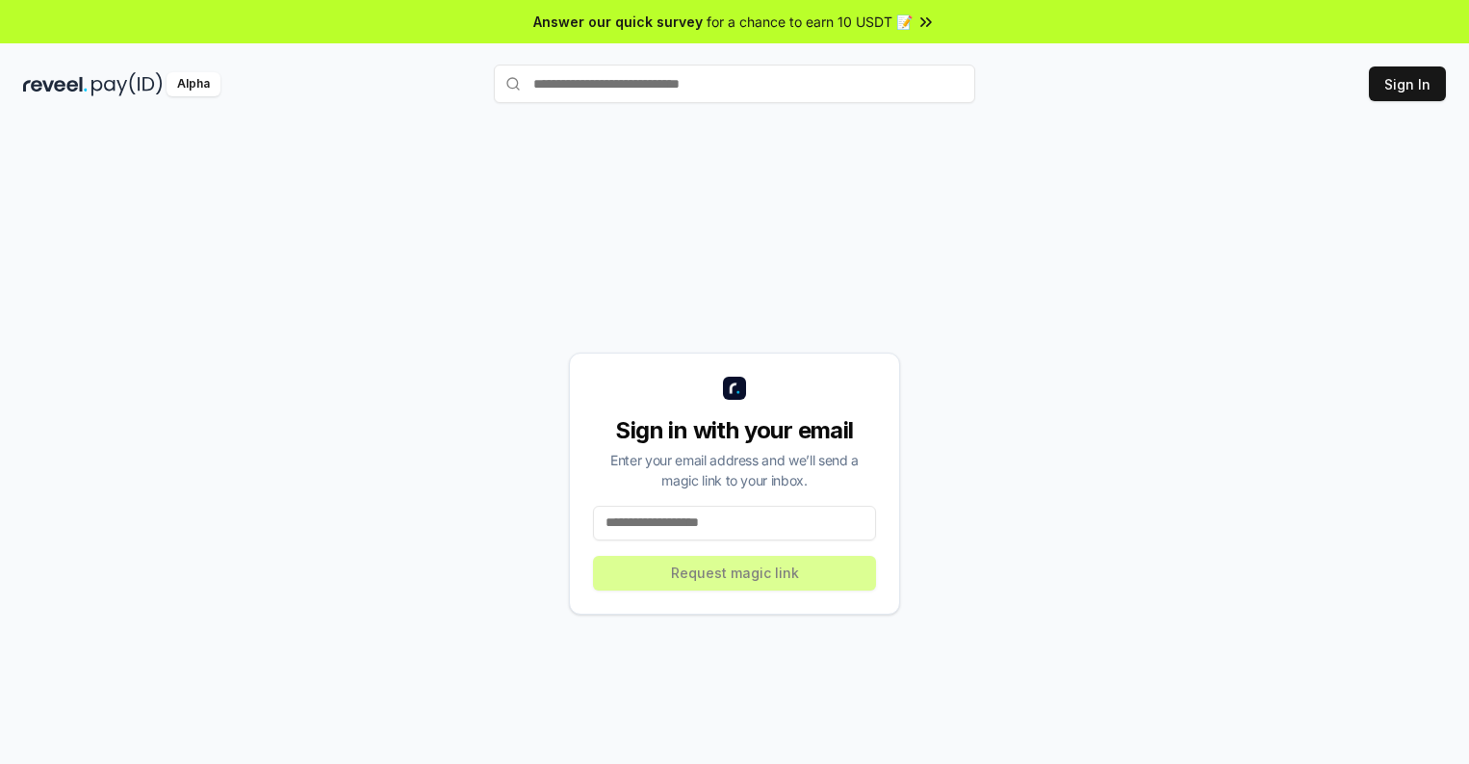 This screenshot has height=764, width=1469. Describe the element at coordinates (618, 21) in the screenshot. I see `span: Answer our quick survey` at that location.